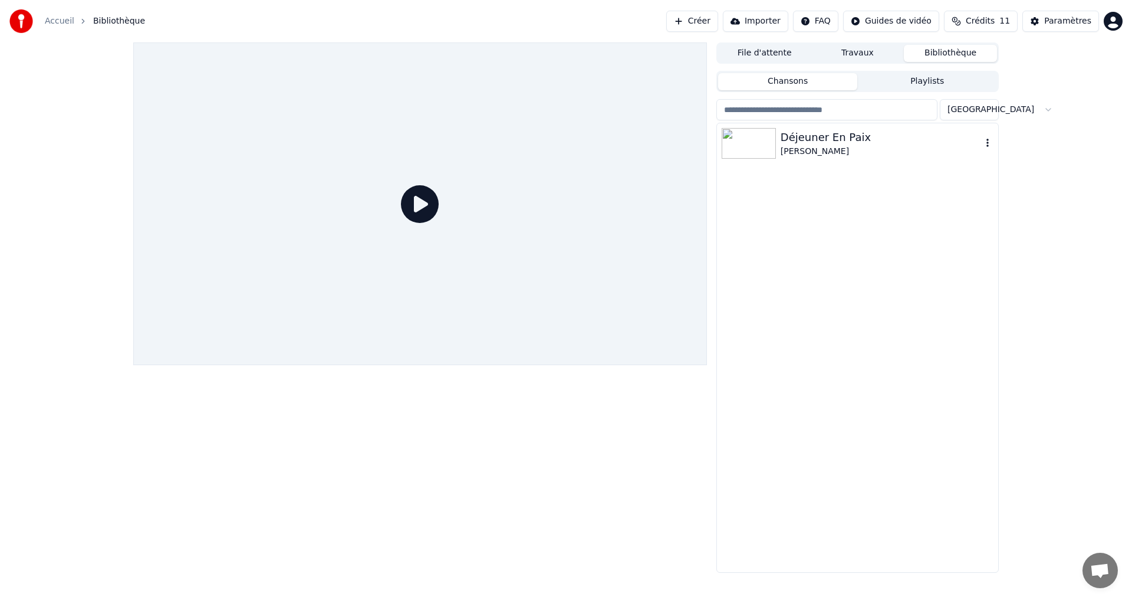 The image size is (1132, 600). What do you see at coordinates (816, 21) in the screenshot?
I see `button: FAQ` at bounding box center [816, 21].